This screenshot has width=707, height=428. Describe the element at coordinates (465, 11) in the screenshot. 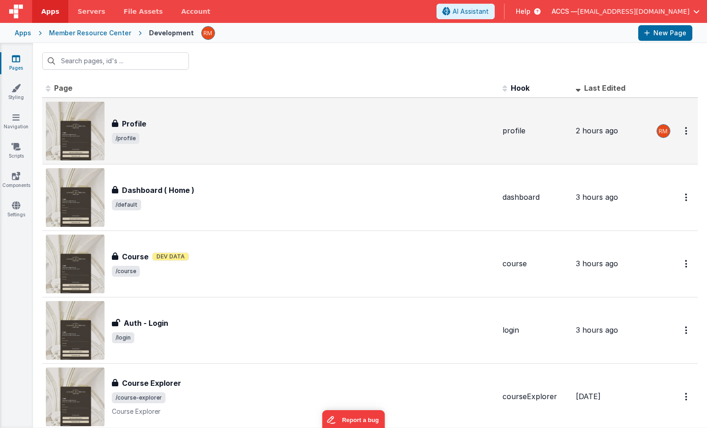

I see `button: AI Assistant` at that location.